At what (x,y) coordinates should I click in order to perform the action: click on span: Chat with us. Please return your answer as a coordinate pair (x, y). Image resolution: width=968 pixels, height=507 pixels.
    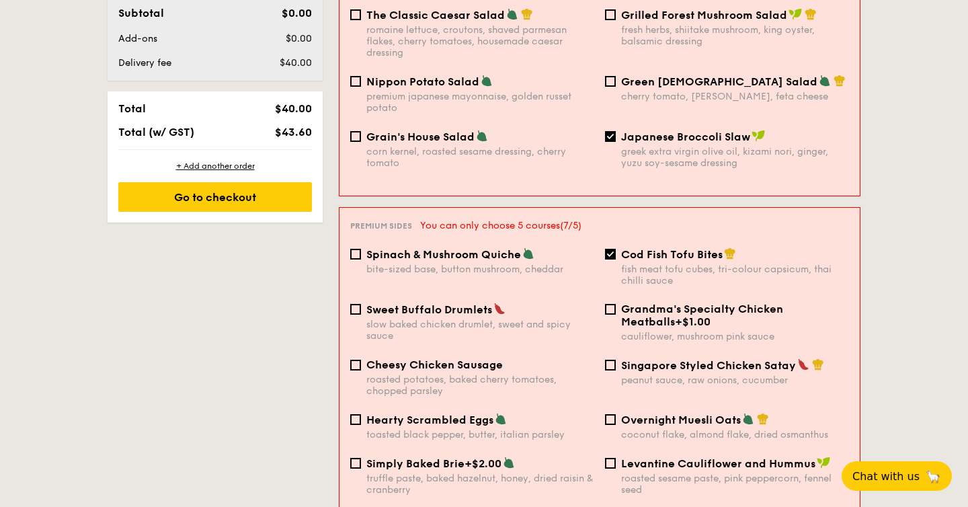
    Looking at the image, I should click on (886, 476).